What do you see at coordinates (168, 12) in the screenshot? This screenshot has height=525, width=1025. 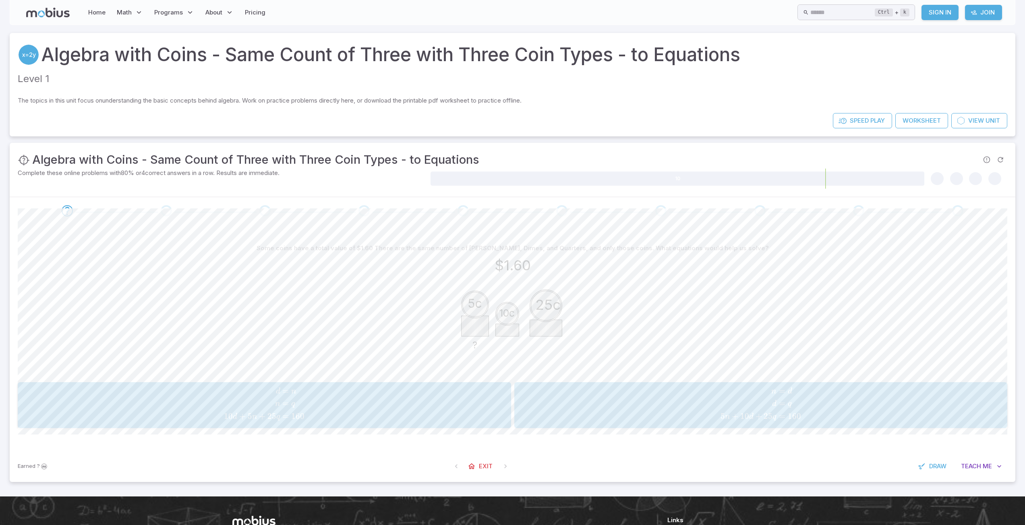 I see `span: Programs` at bounding box center [168, 12].